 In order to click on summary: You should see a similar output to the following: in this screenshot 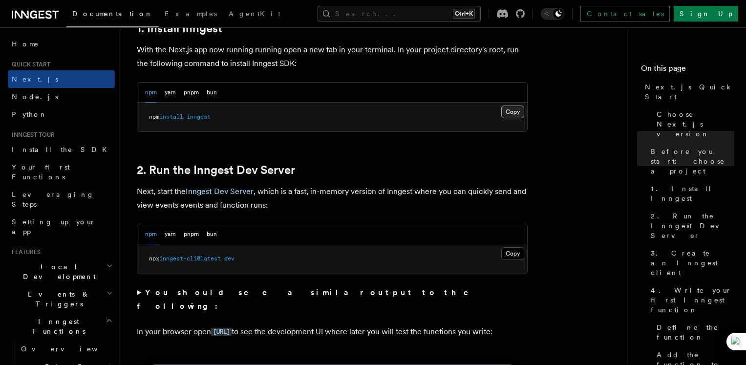, I will do `click(332, 300)`.